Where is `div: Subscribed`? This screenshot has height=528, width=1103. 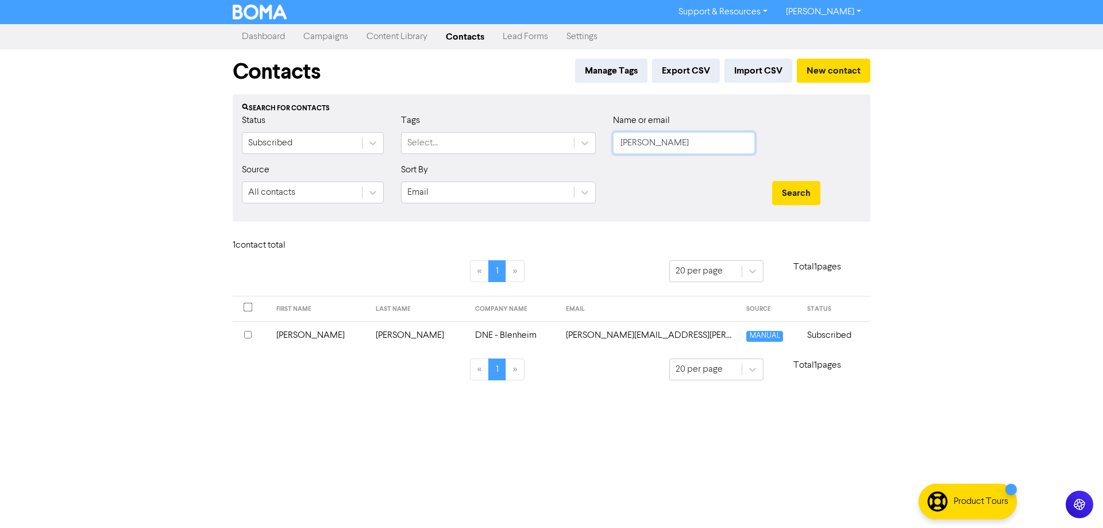 div: Subscribed is located at coordinates (270, 143).